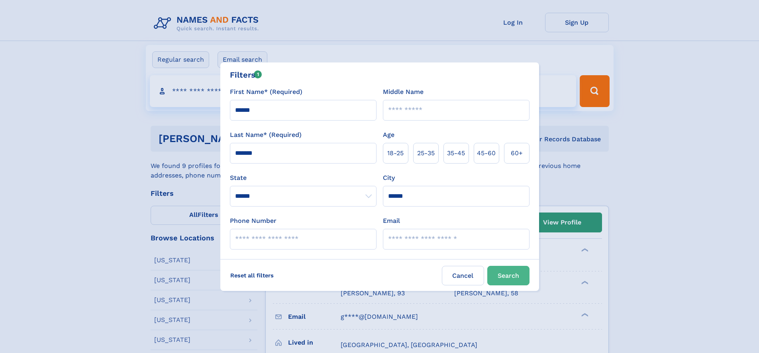 This screenshot has height=353, width=759. Describe the element at coordinates (389, 178) in the screenshot. I see `label: City` at that location.